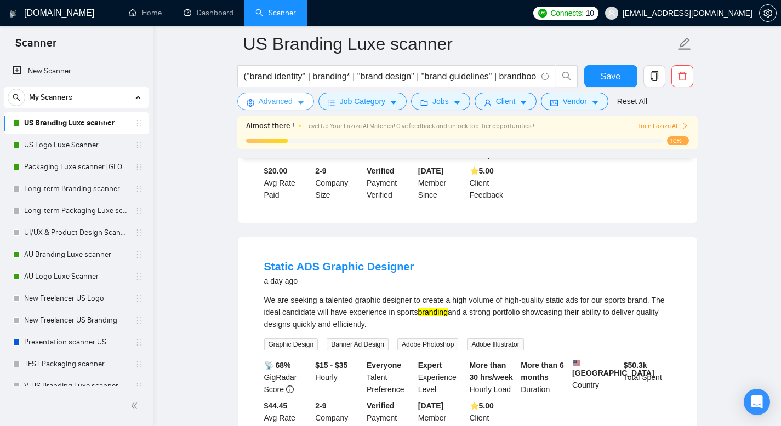 This screenshot has width=781, height=426. What do you see at coordinates (427, 345) in the screenshot?
I see `span: Adobe Photoshop` at bounding box center [427, 345].